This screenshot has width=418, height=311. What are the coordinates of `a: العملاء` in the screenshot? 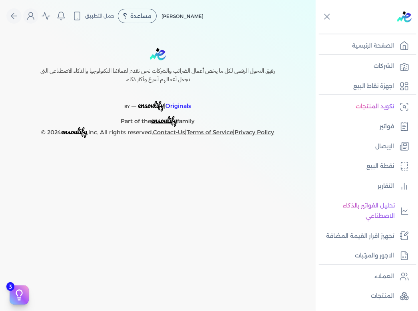 It's located at (364, 276).